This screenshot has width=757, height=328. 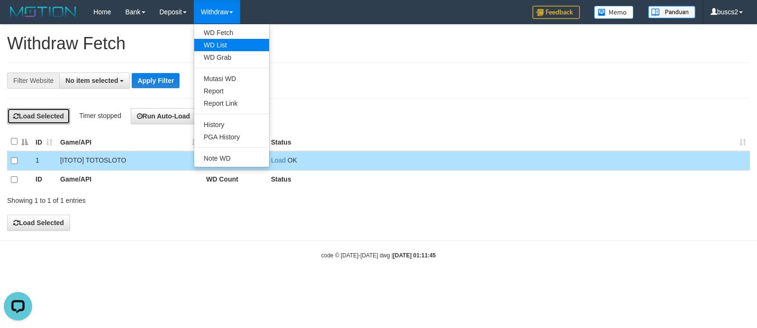 What do you see at coordinates (232, 103) in the screenshot?
I see `a: Report Link` at bounding box center [232, 103].